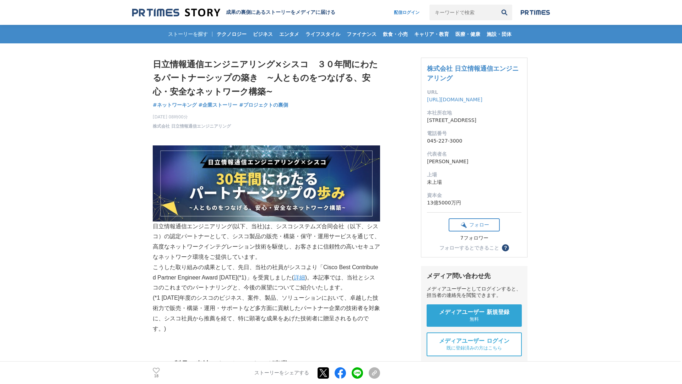  What do you see at coordinates (266, 364) in the screenshot?
I see `h2: シスコ製品と当社のネットワーキング事業` at bounding box center [266, 364].